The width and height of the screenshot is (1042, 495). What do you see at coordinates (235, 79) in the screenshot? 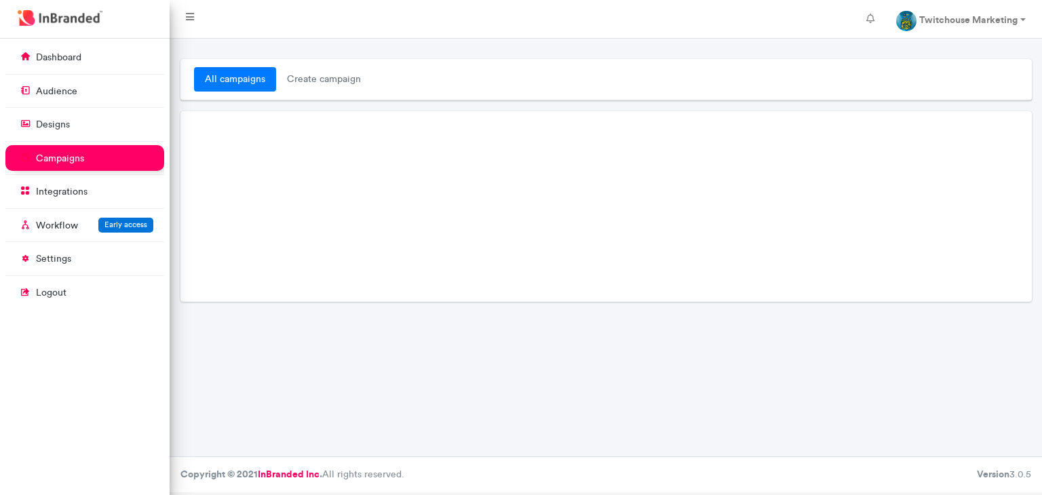
I see `a: all campaigns` at bounding box center [235, 79].